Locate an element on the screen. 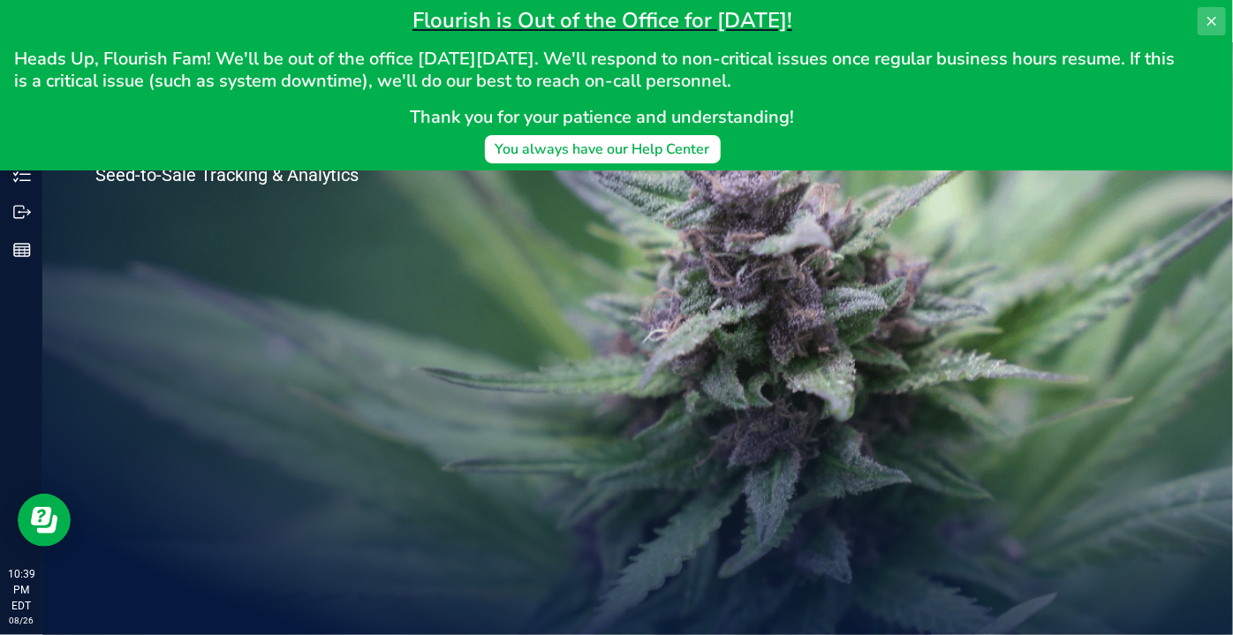 This screenshot has height=635, width=1233. p: Seed-to-Sale Tracking & Analytics is located at coordinates (263, 175).